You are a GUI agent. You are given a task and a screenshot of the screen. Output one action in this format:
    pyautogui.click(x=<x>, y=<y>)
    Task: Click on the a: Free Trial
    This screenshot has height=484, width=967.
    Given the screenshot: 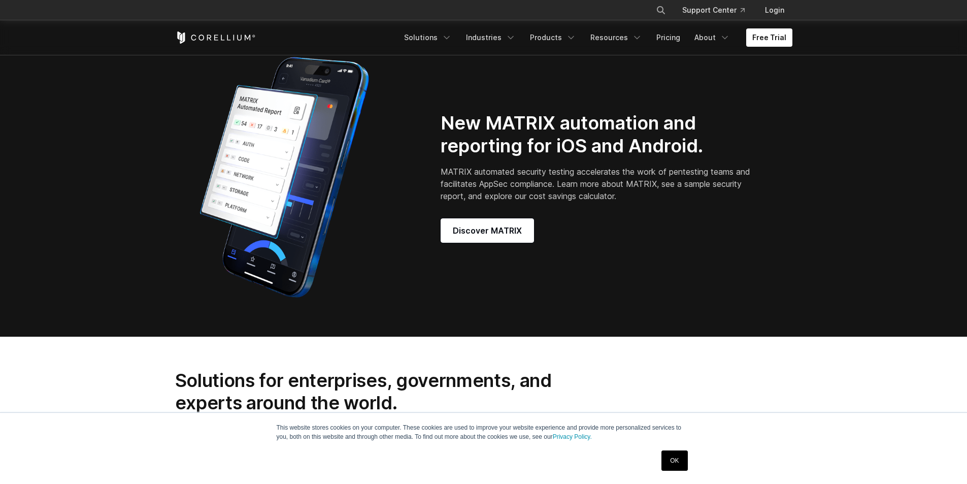 What is the action you would take?
    pyautogui.click(x=769, y=38)
    